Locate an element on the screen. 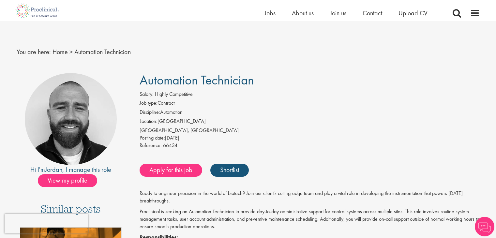 Image resolution: width=496 pixels, height=238 pixels. a: Shortlist is located at coordinates (229, 170).